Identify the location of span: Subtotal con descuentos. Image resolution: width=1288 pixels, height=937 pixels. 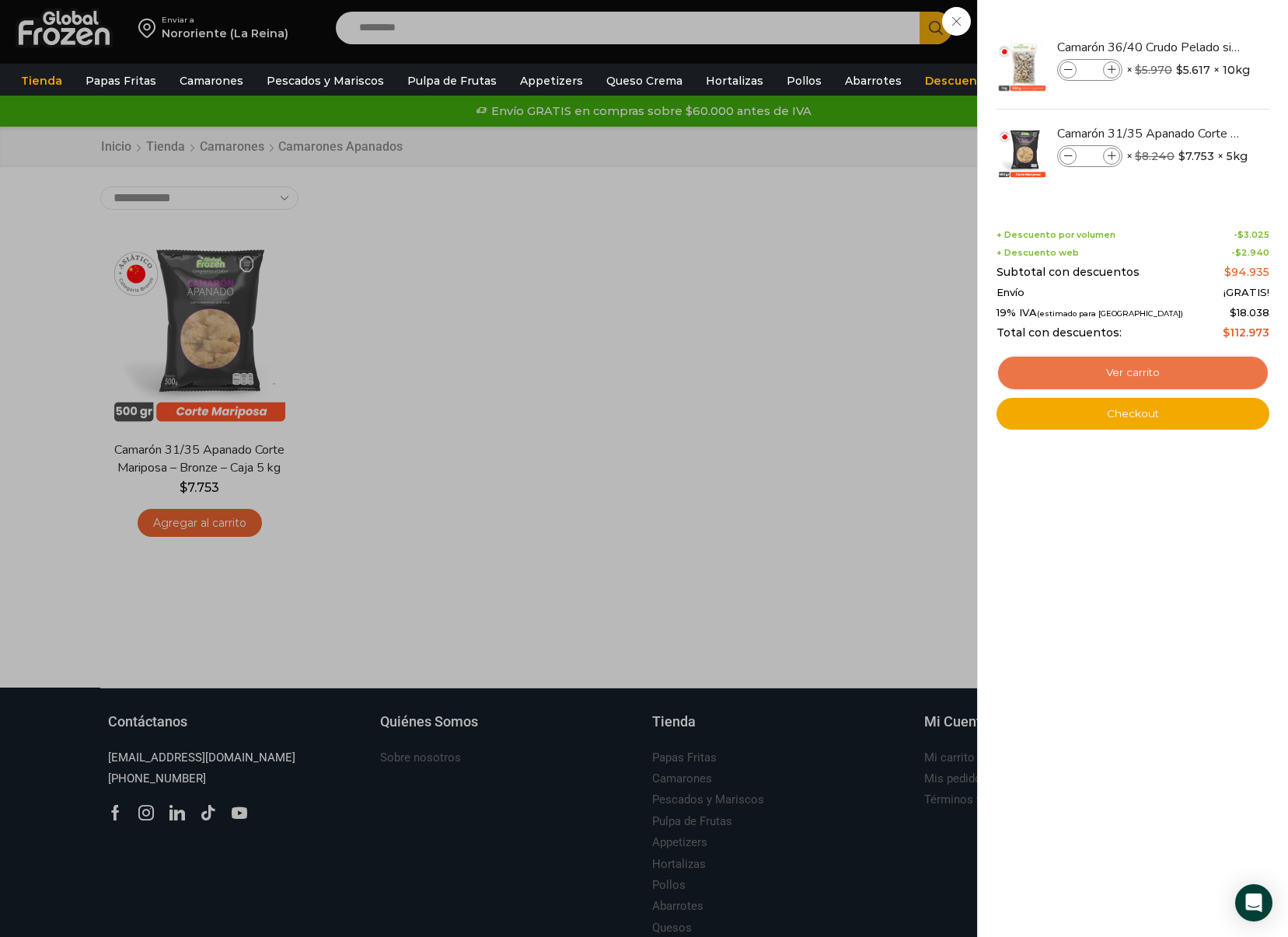
(1068, 272).